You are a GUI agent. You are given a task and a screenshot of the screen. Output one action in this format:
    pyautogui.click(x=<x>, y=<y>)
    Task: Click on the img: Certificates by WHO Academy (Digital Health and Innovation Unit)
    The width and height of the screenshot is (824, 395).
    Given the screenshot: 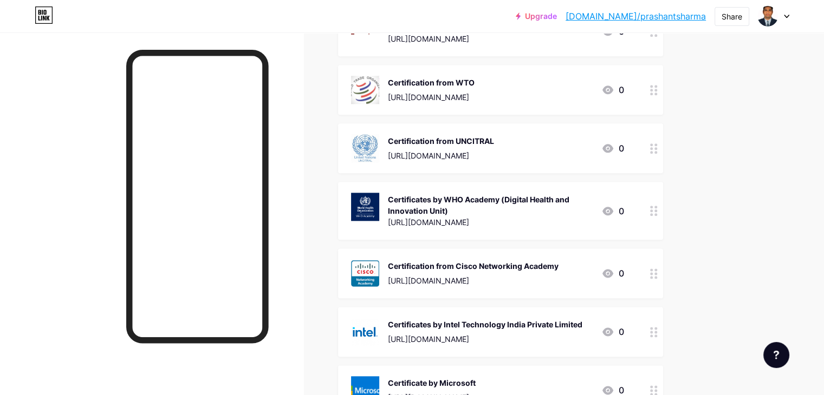 What is the action you would take?
    pyautogui.click(x=365, y=207)
    